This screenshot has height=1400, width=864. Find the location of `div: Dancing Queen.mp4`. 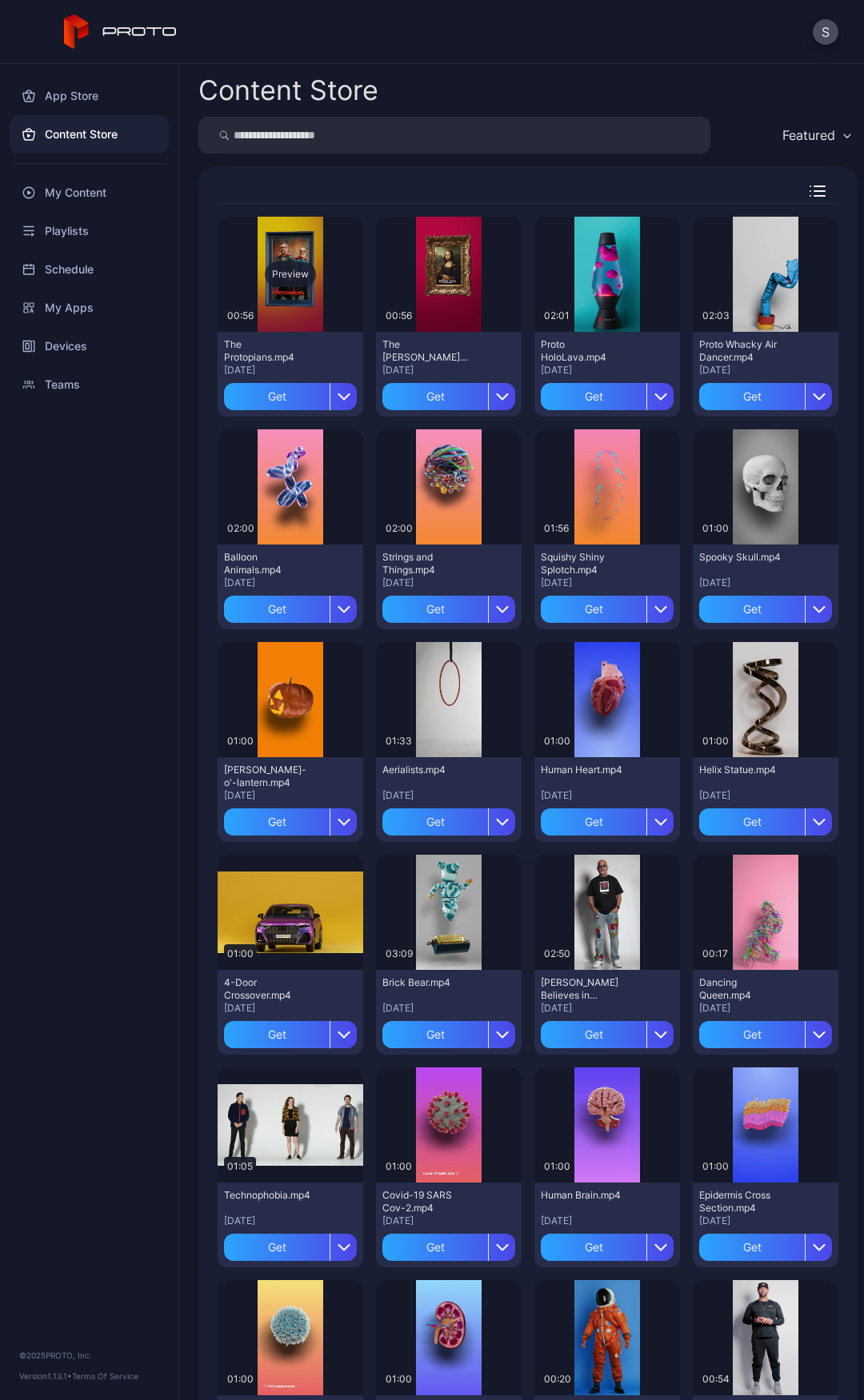

div: Dancing Queen.mp4 is located at coordinates (743, 989).